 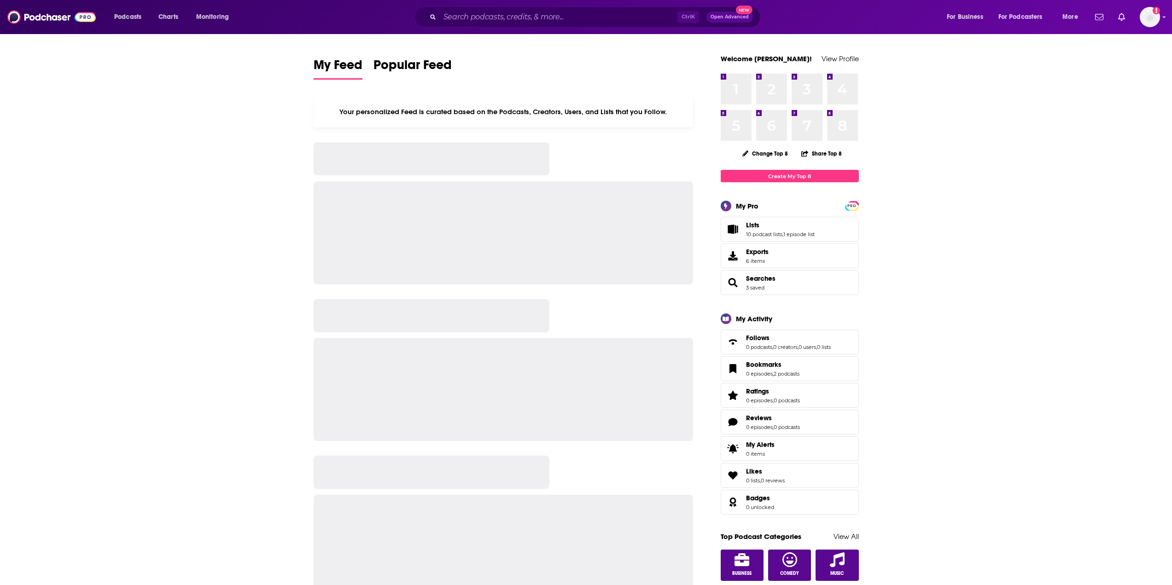 I want to click on a: Podchaser - Follow, Share and Rate Podcasts, so click(x=52, y=17).